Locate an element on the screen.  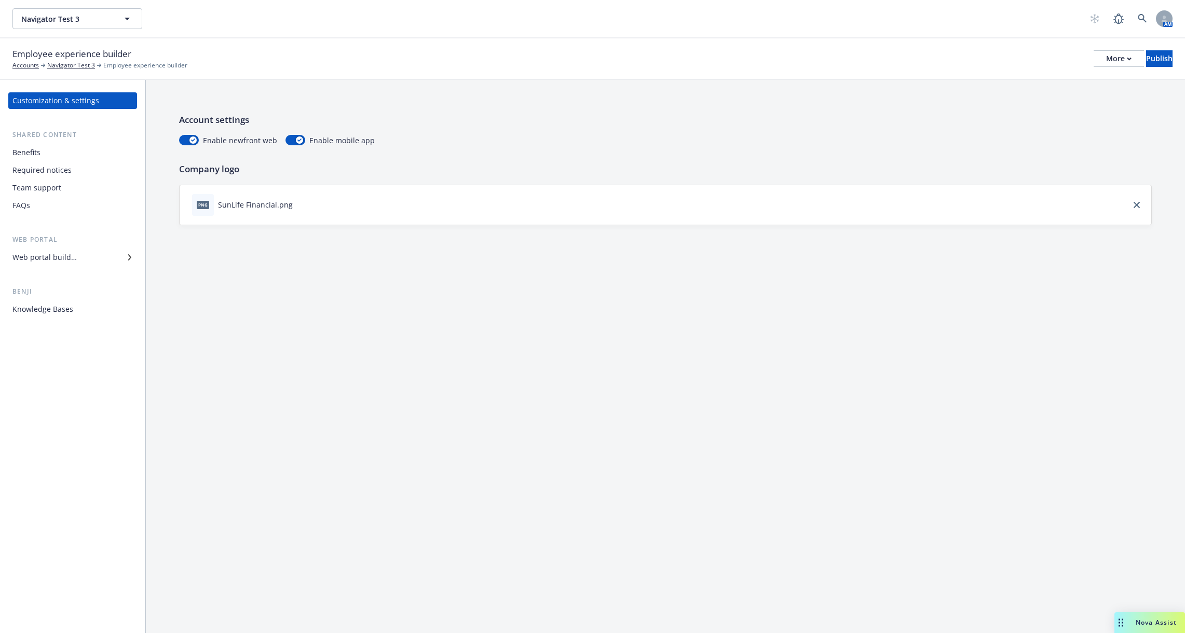
button: Nova Assist is located at coordinates (1150, 623).